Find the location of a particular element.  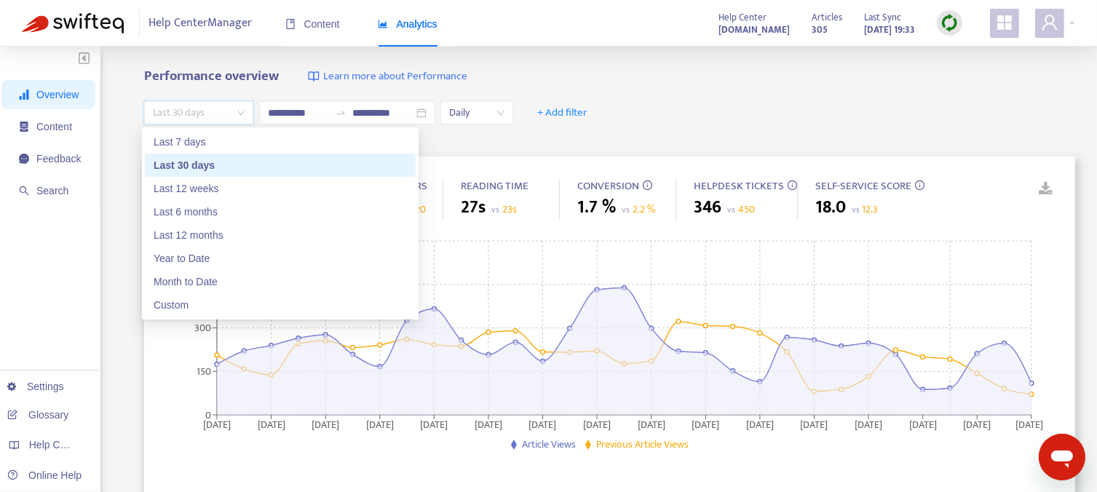

span: 450 is located at coordinates (746, 209).